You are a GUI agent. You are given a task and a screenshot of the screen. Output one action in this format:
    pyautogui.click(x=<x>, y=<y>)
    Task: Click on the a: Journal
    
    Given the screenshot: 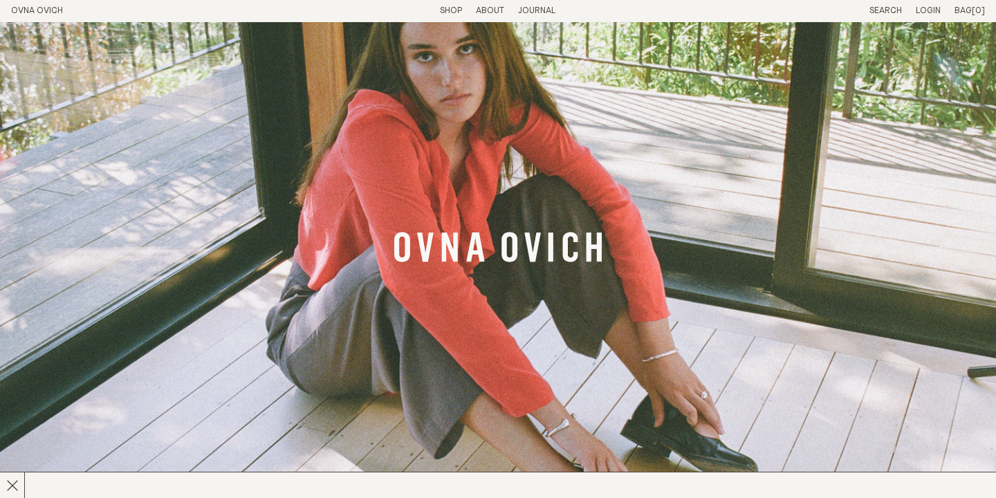 What is the action you would take?
    pyautogui.click(x=537, y=10)
    